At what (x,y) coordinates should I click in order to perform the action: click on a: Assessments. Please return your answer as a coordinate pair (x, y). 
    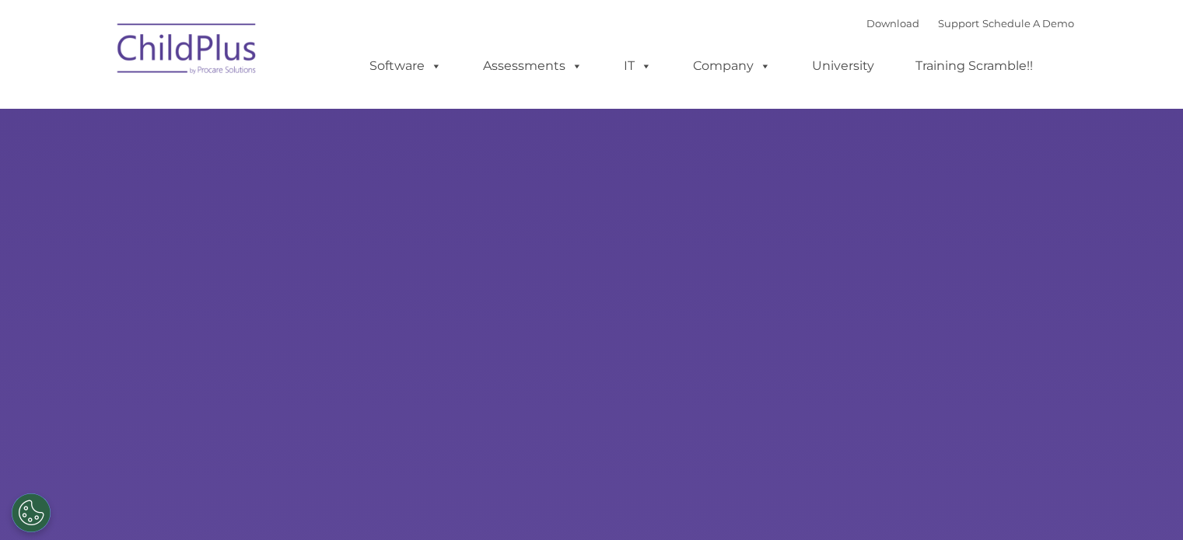
    Looking at the image, I should click on (533, 66).